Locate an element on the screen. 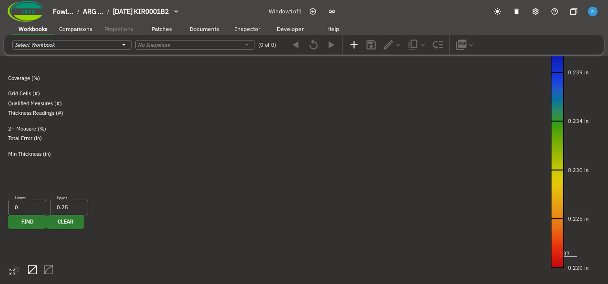 Image resolution: width=608 pixels, height=284 pixels. span: Coverage (%) is located at coordinates (24, 78).